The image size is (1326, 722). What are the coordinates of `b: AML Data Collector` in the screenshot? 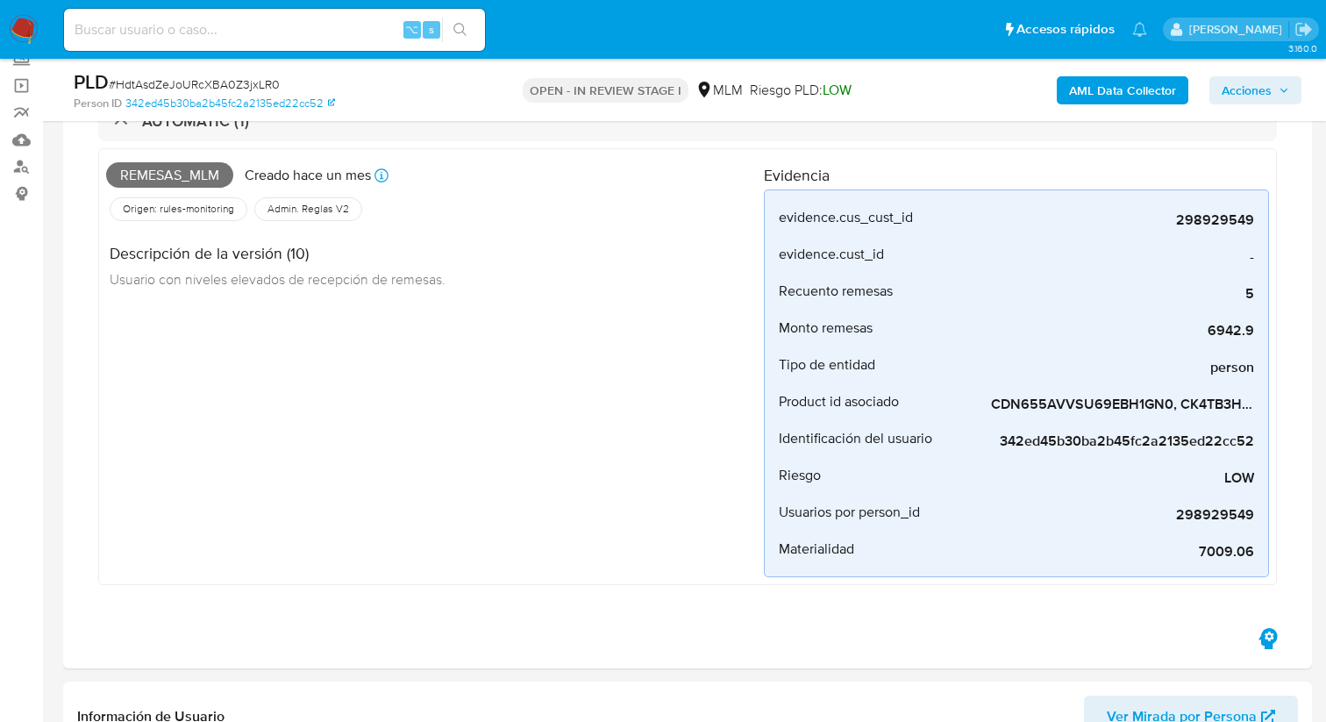 It's located at (1123, 90).